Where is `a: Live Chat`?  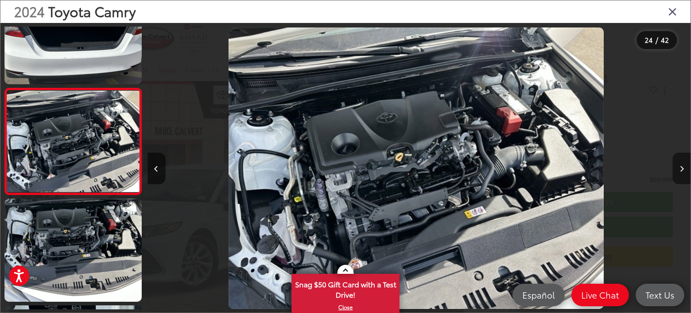
a: Live Chat is located at coordinates (600, 295).